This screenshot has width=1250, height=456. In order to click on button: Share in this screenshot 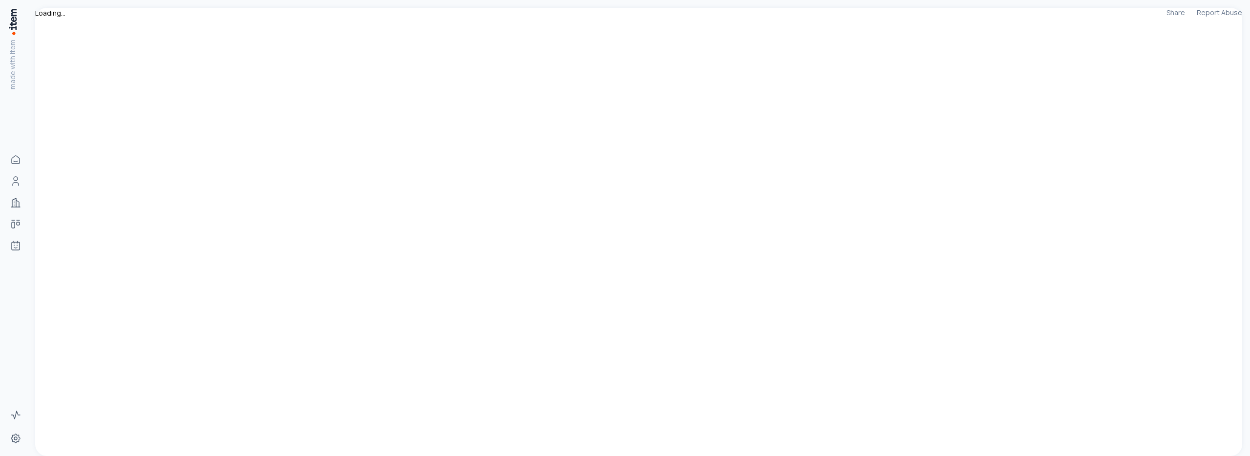, I will do `click(1175, 13)`.